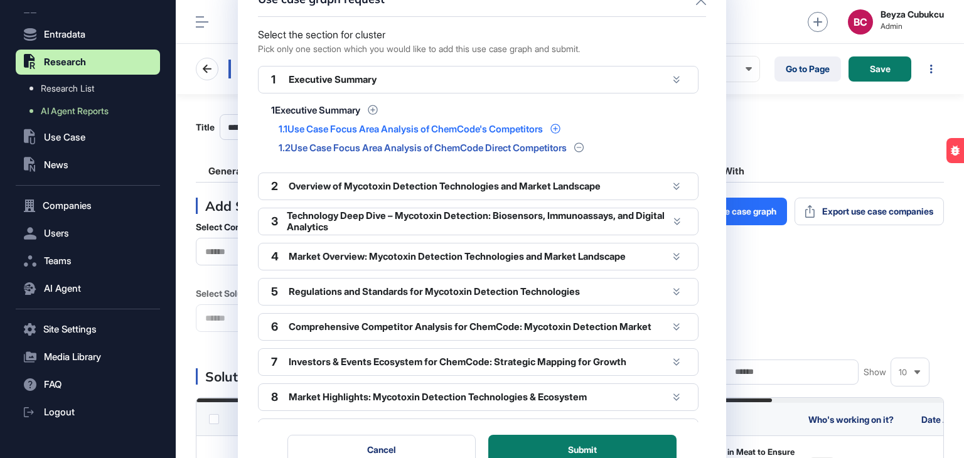 The height and width of the screenshot is (458, 964). Describe the element at coordinates (478, 257) in the screenshot. I see `div: Market Overview: Mycotoxin Detection Technologies and Market Landscape` at that location.